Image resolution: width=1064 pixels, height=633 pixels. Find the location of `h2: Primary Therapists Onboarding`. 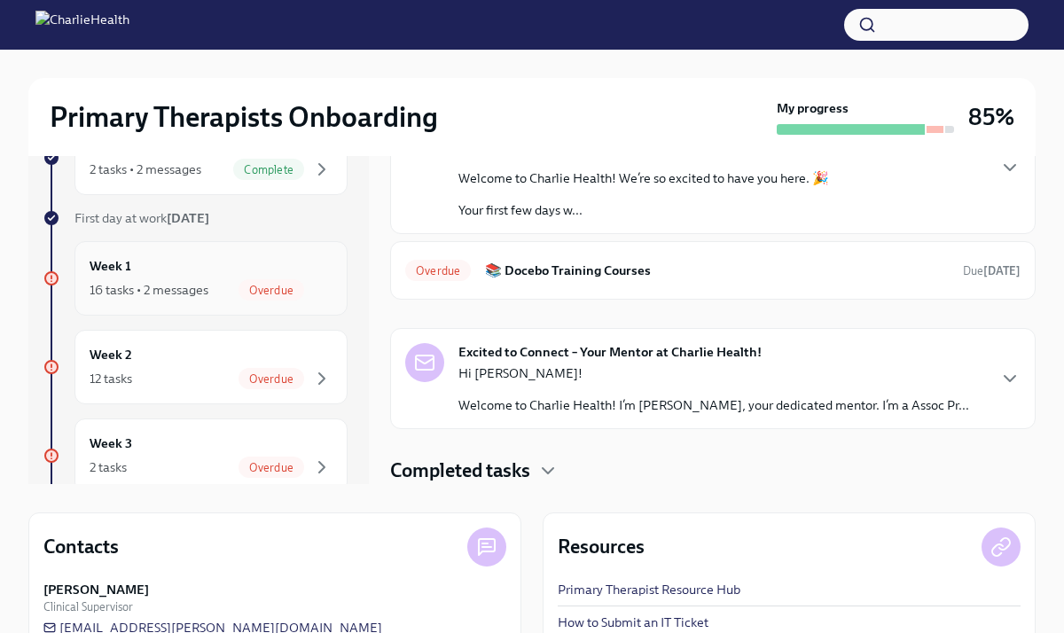

h2: Primary Therapists Onboarding is located at coordinates (244, 117).